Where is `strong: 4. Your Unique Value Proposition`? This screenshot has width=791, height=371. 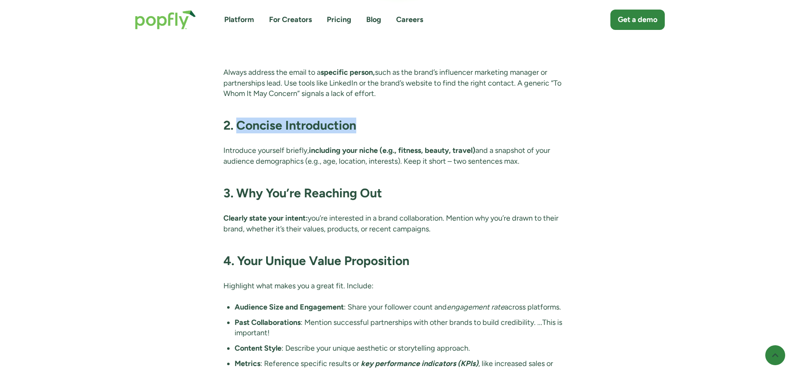 strong: 4. Your Unique Value Proposition is located at coordinates (316, 260).